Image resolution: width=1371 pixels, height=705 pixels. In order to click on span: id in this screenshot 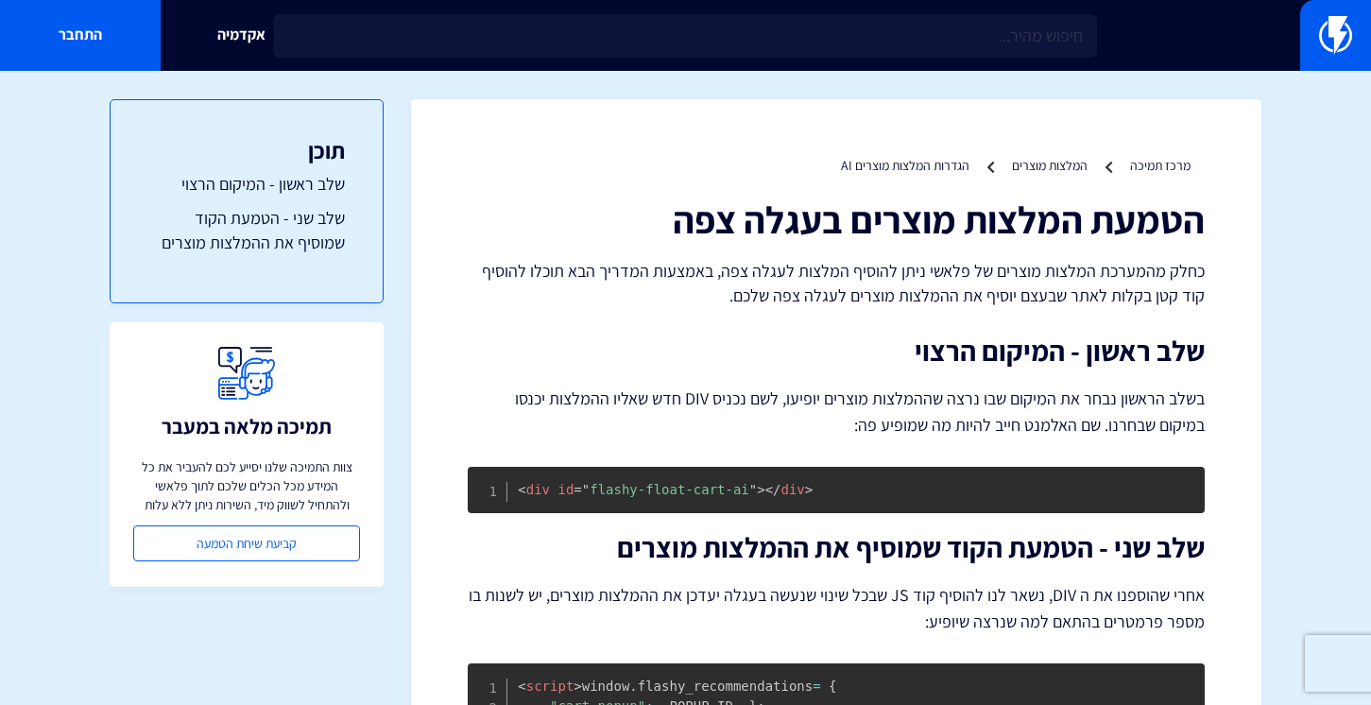, I will do `click(565, 489)`.